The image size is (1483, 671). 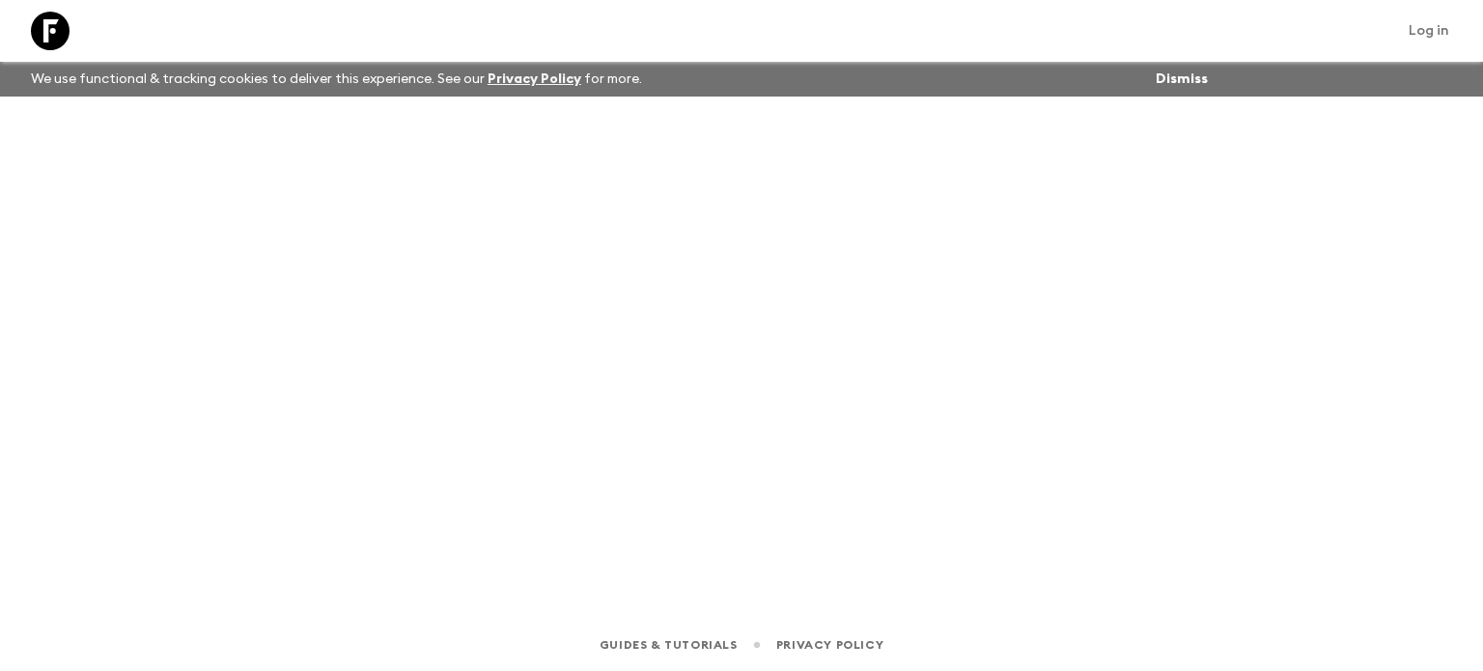 I want to click on button: Dismiss, so click(x=1182, y=79).